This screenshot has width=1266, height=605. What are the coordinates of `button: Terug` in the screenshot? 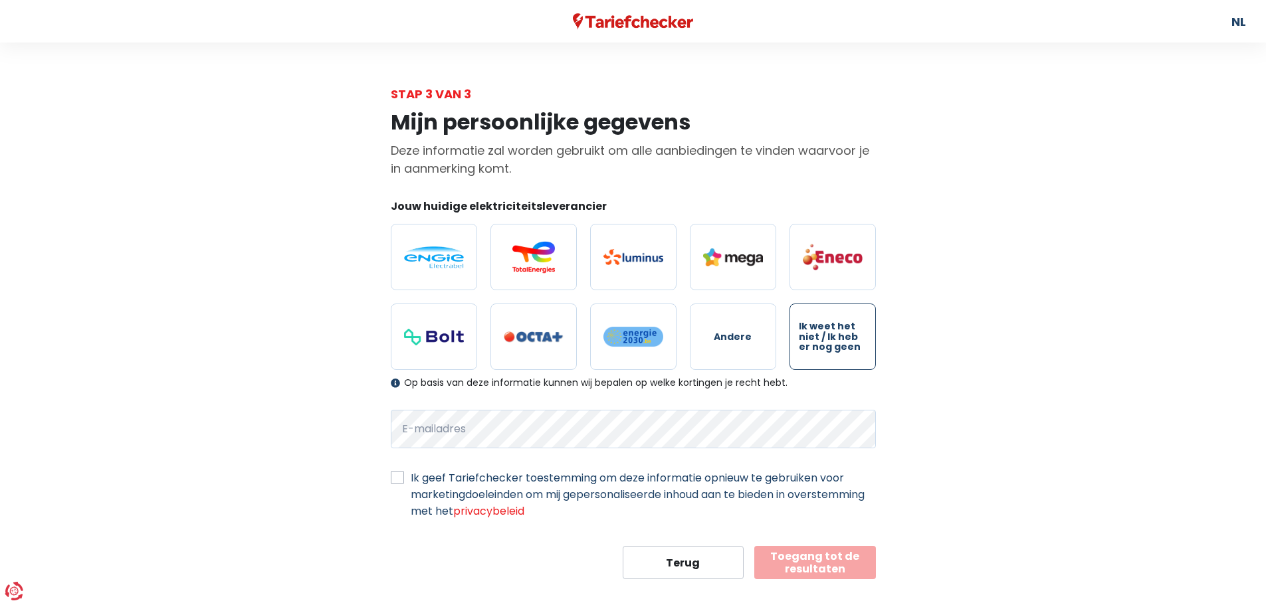 It's located at (683, 563).